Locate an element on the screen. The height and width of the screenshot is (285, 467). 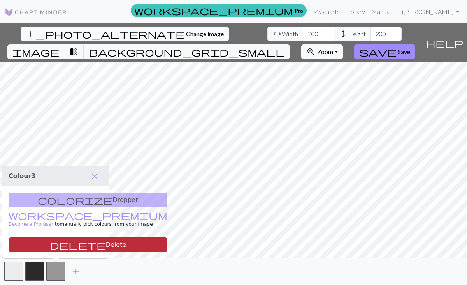
span: image is located at coordinates (36, 52).